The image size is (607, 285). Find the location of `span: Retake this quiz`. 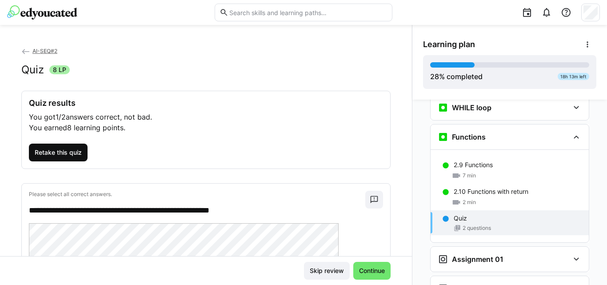

span: Retake this quiz is located at coordinates (58, 152).